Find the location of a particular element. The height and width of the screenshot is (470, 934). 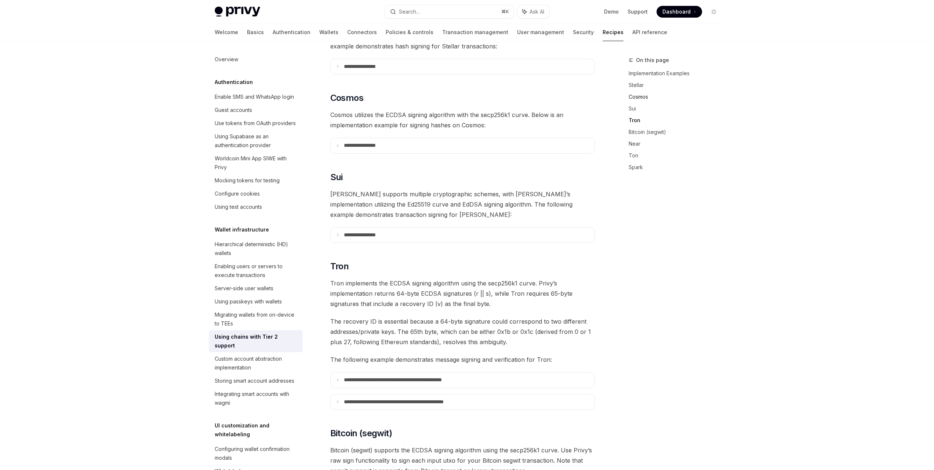

a: Server-side user wallets is located at coordinates (256, 289).